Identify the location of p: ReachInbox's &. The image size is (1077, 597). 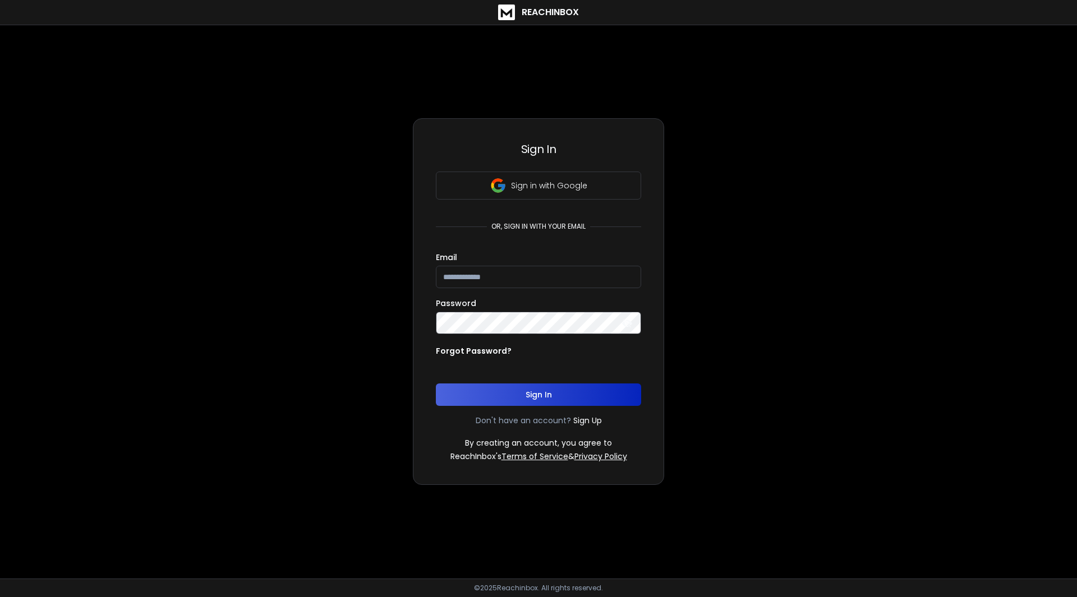
(538, 456).